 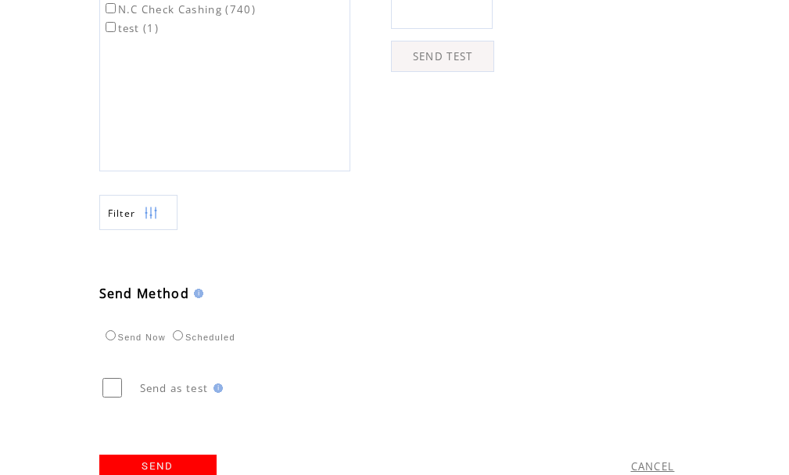 What do you see at coordinates (110, 8) in the screenshot?
I see `input: N.C Check Cashing (740)` at bounding box center [110, 8].